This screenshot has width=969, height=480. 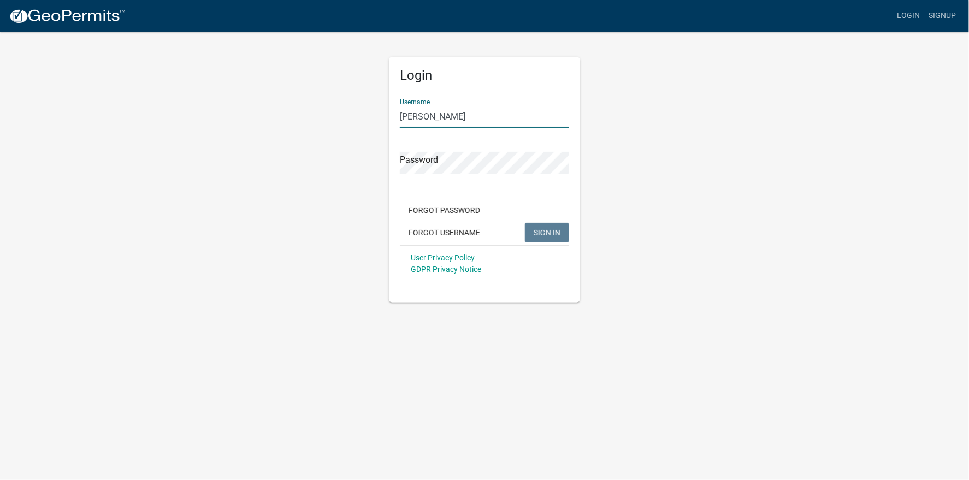 What do you see at coordinates (442, 258) in the screenshot?
I see `a: User Privacy Policy` at bounding box center [442, 258].